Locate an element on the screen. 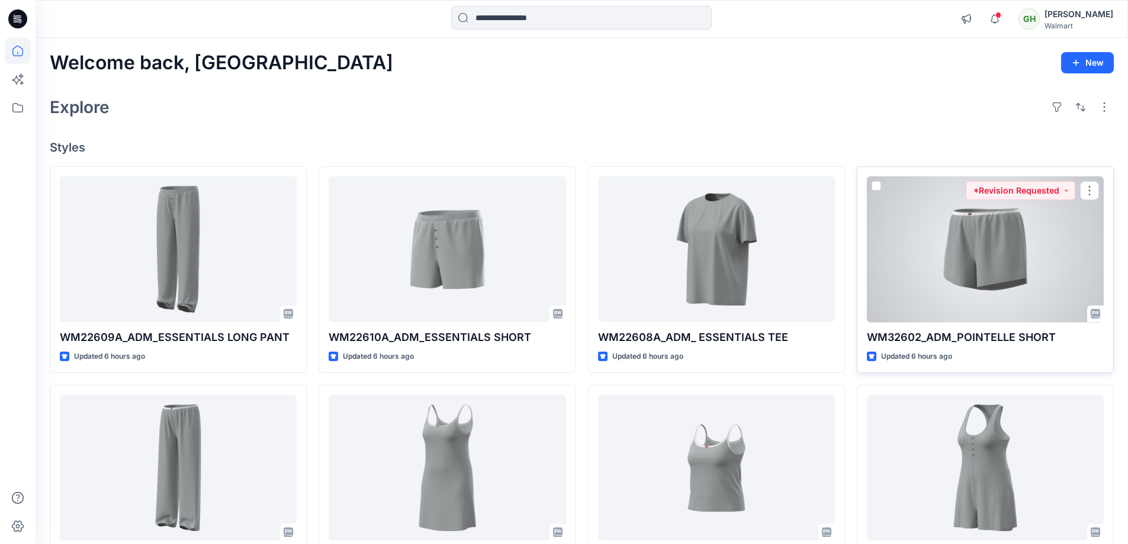  div: GH is located at coordinates (1029, 19).